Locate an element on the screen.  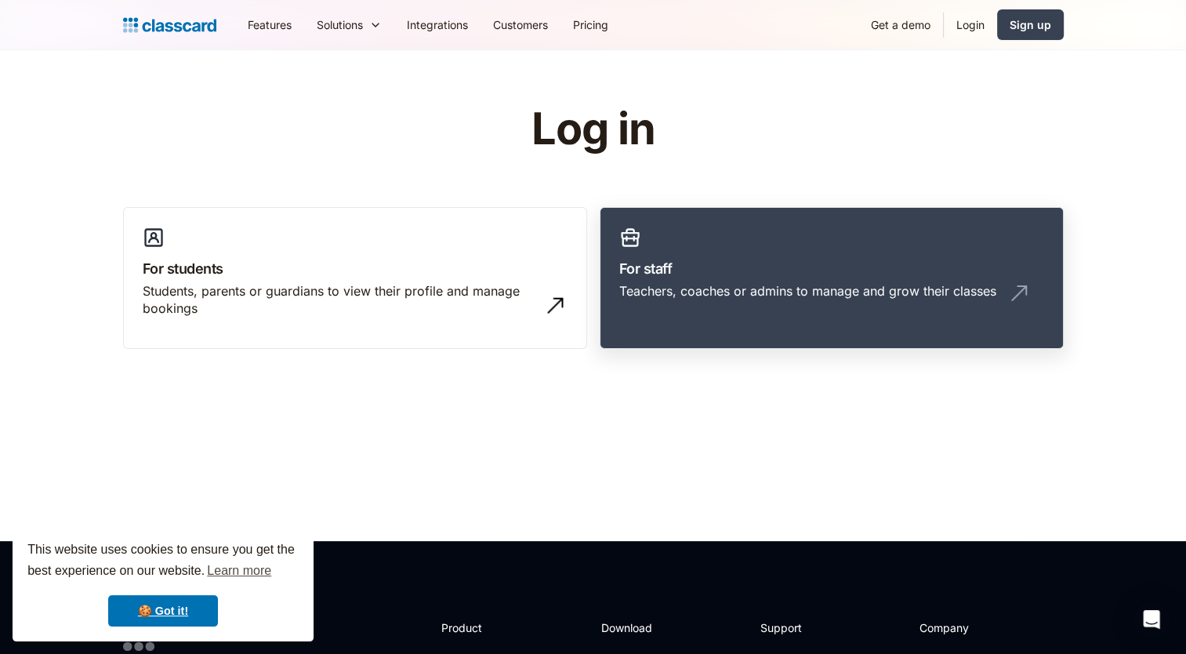
a: For studentsStudents, parents or guardians to view their profile and manage bookings is located at coordinates (355, 278).